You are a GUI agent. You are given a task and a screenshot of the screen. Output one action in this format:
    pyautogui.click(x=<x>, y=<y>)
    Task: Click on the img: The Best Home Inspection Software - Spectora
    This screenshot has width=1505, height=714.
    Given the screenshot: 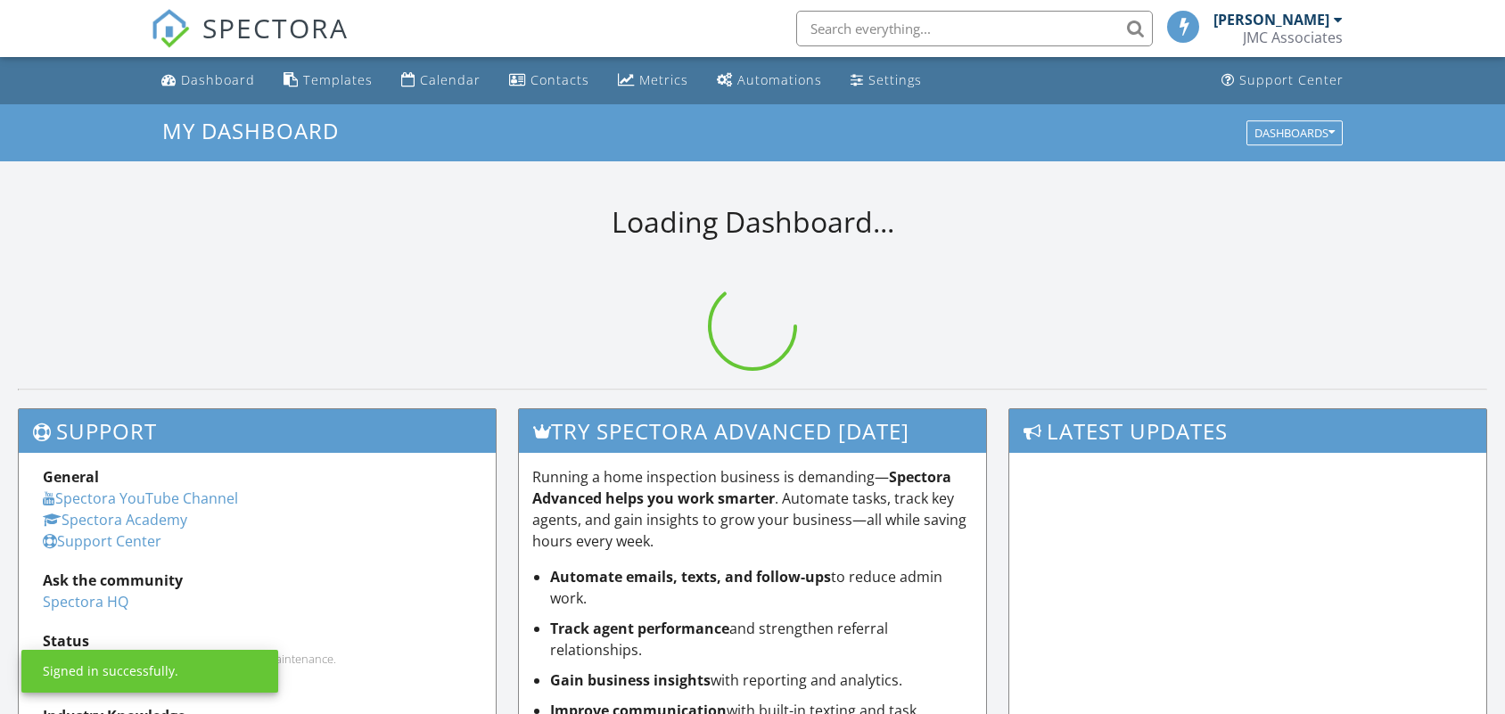 What is the action you would take?
    pyautogui.click(x=170, y=29)
    